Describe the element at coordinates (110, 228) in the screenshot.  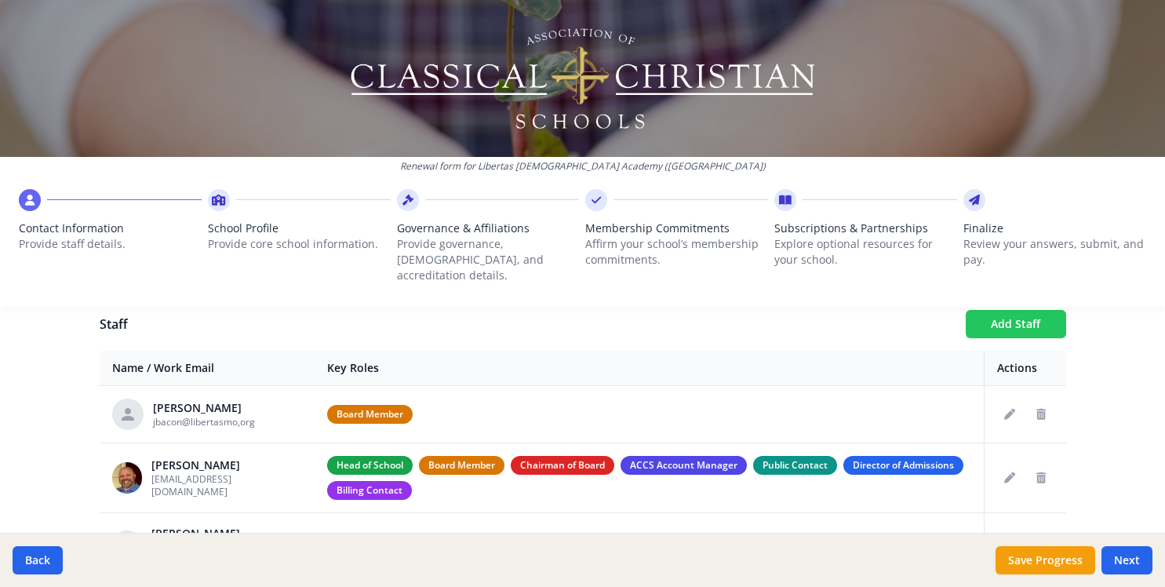
I see `span: Contact Information` at that location.